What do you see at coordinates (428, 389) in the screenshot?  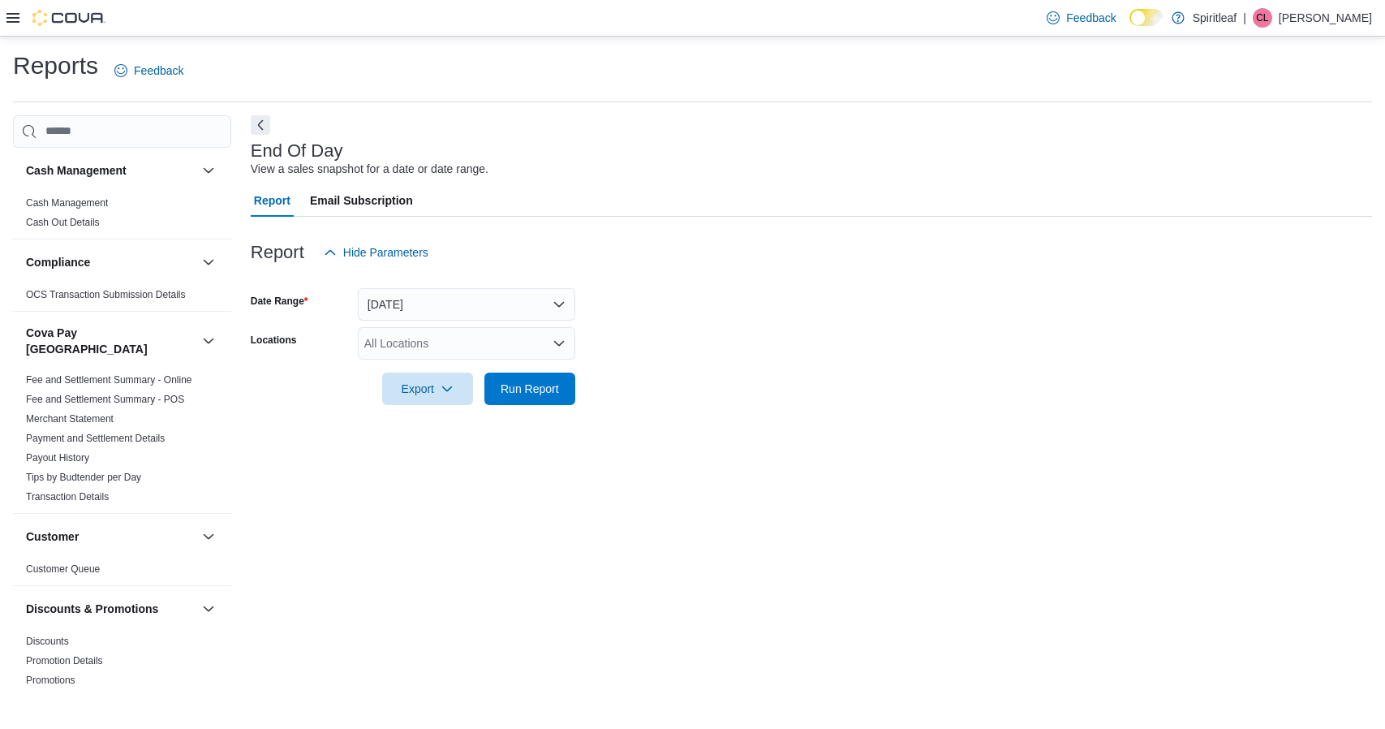 I see `span: Export` at bounding box center [428, 389].